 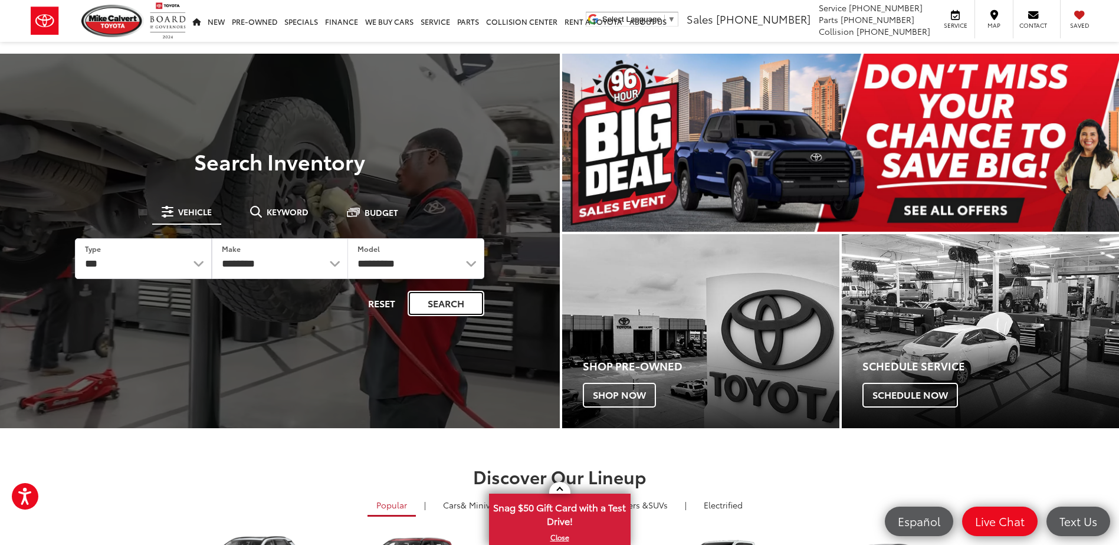 What do you see at coordinates (1080, 25) in the screenshot?
I see `span: Saved` at bounding box center [1080, 25].